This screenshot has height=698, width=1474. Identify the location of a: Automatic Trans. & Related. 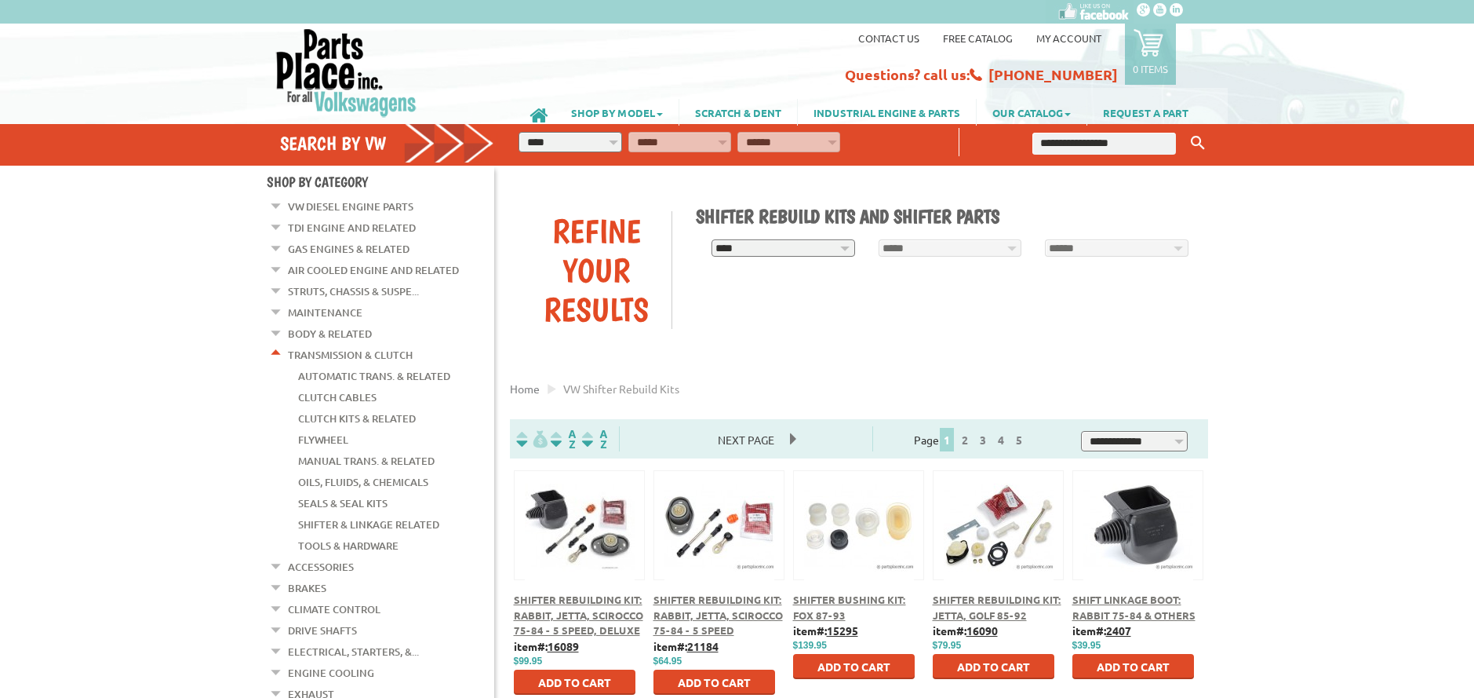
(374, 376).